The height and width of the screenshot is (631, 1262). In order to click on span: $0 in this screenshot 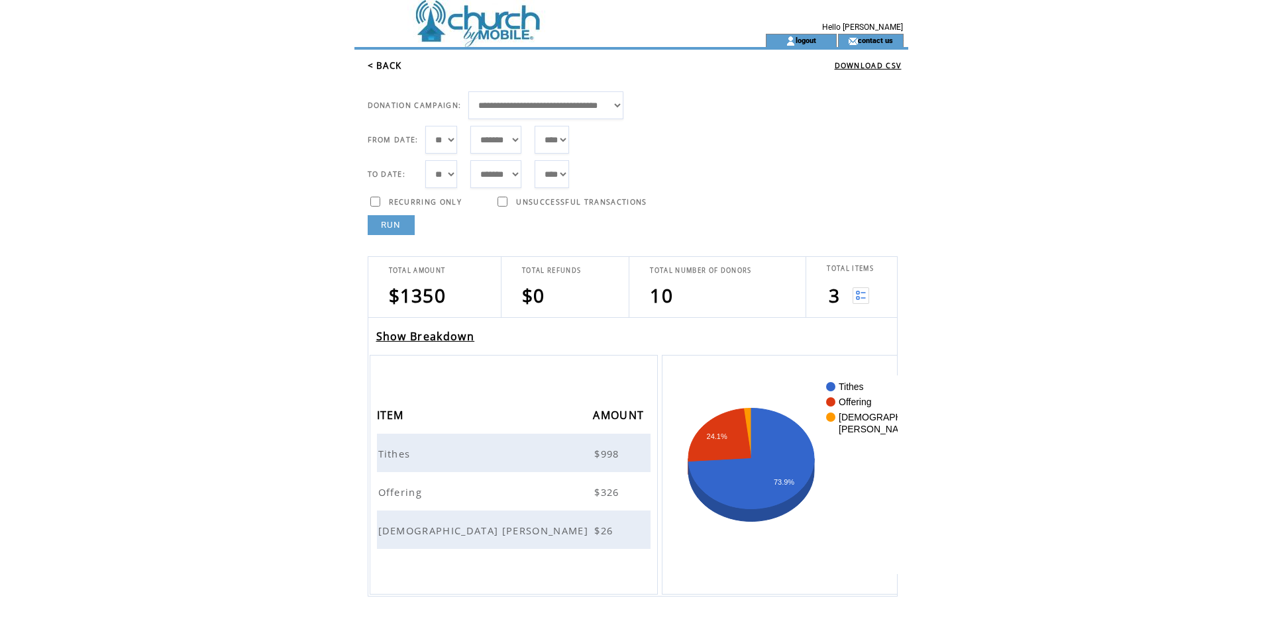, I will do `click(533, 295)`.